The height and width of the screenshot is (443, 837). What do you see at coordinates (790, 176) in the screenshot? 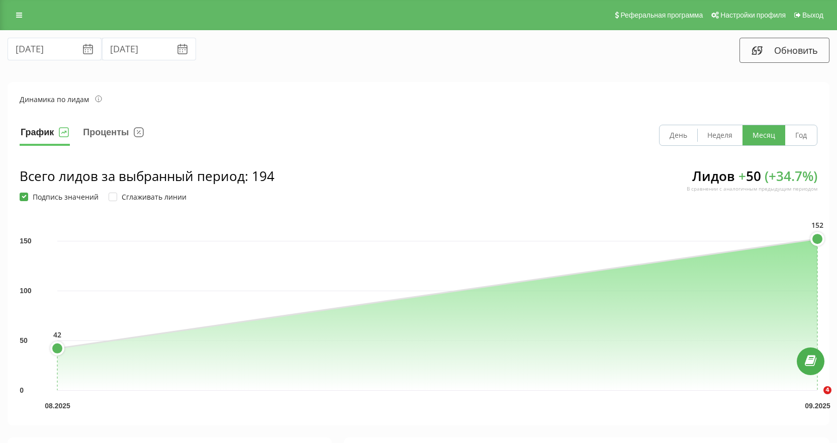
I see `span: ( + 34.7 %)` at bounding box center [790, 176].